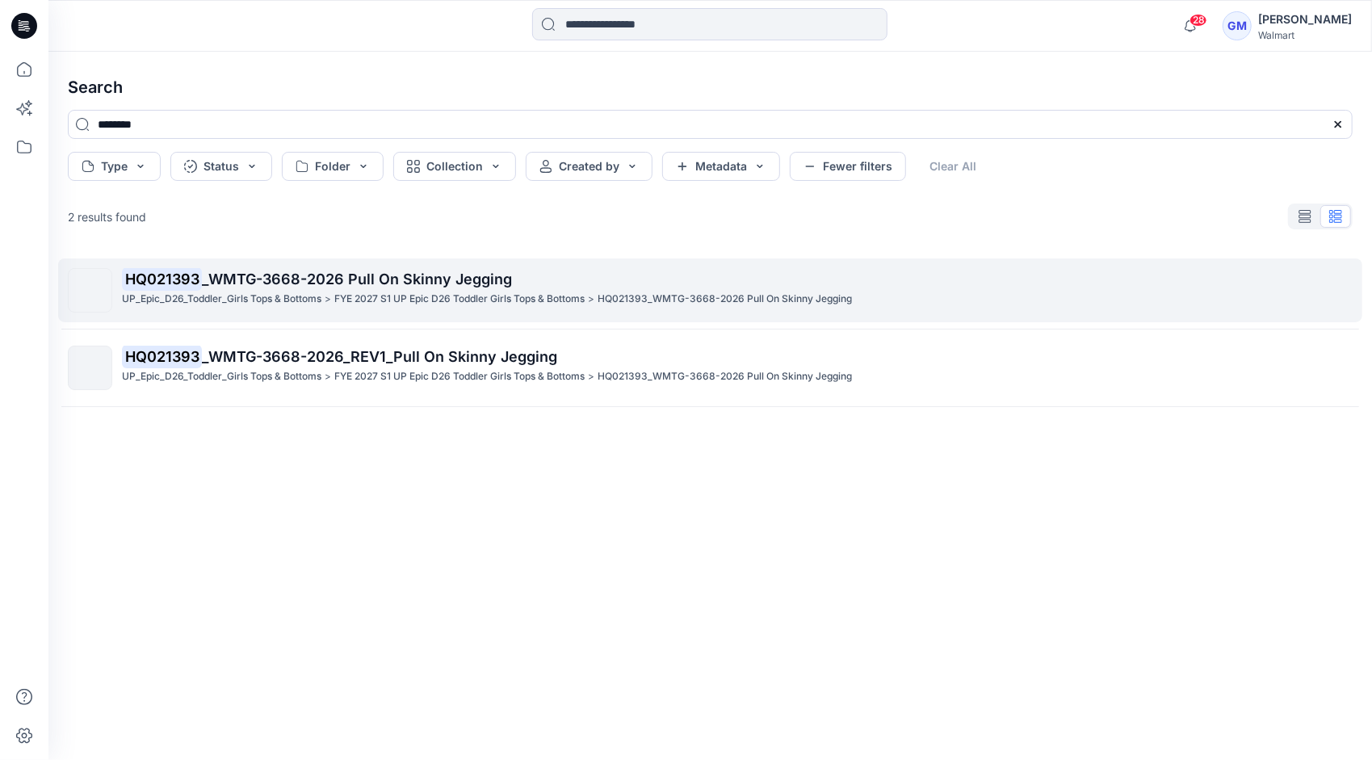  I want to click on button: Folder, so click(333, 166).